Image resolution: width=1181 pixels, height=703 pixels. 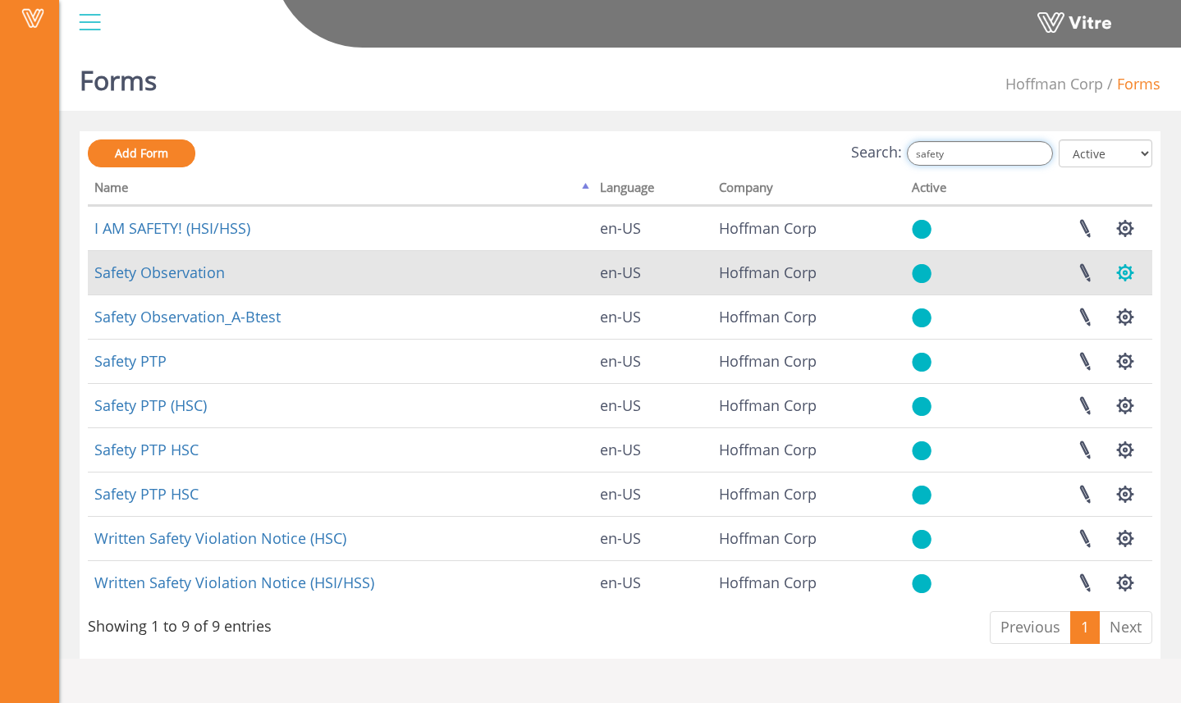 What do you see at coordinates (130, 361) in the screenshot?
I see `a: Safety PTP` at bounding box center [130, 361].